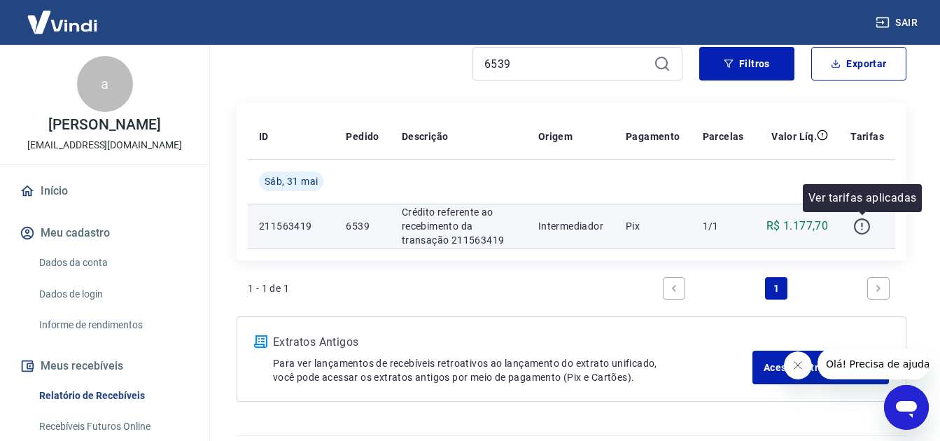  I want to click on p: Pagamento, so click(653, 137).